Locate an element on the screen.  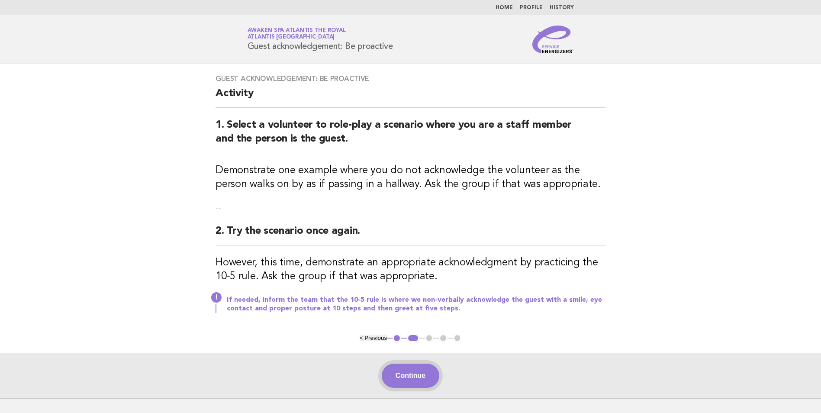
button: < Previous is located at coordinates (373, 338).